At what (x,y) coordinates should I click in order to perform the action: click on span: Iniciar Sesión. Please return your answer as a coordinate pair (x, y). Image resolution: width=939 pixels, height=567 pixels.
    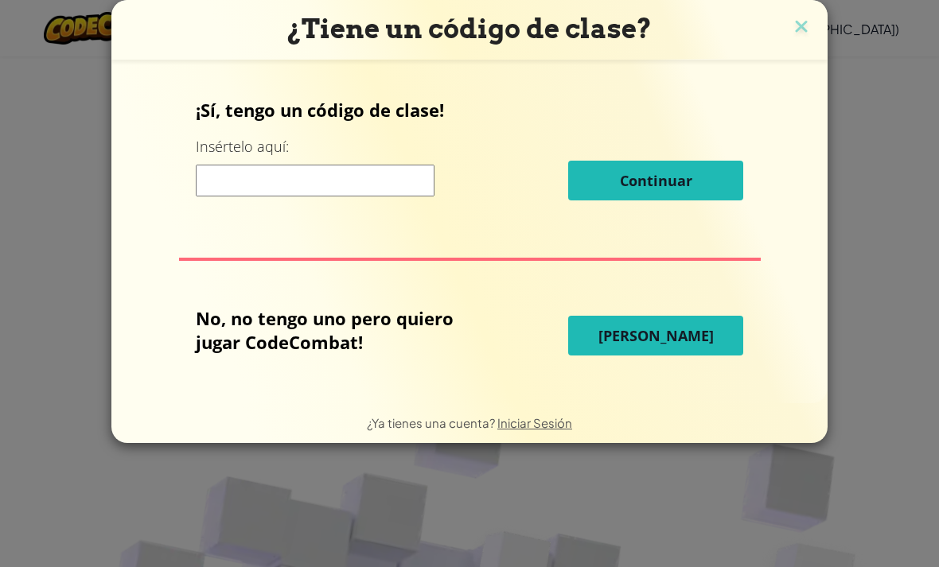
    Looking at the image, I should click on (535, 422).